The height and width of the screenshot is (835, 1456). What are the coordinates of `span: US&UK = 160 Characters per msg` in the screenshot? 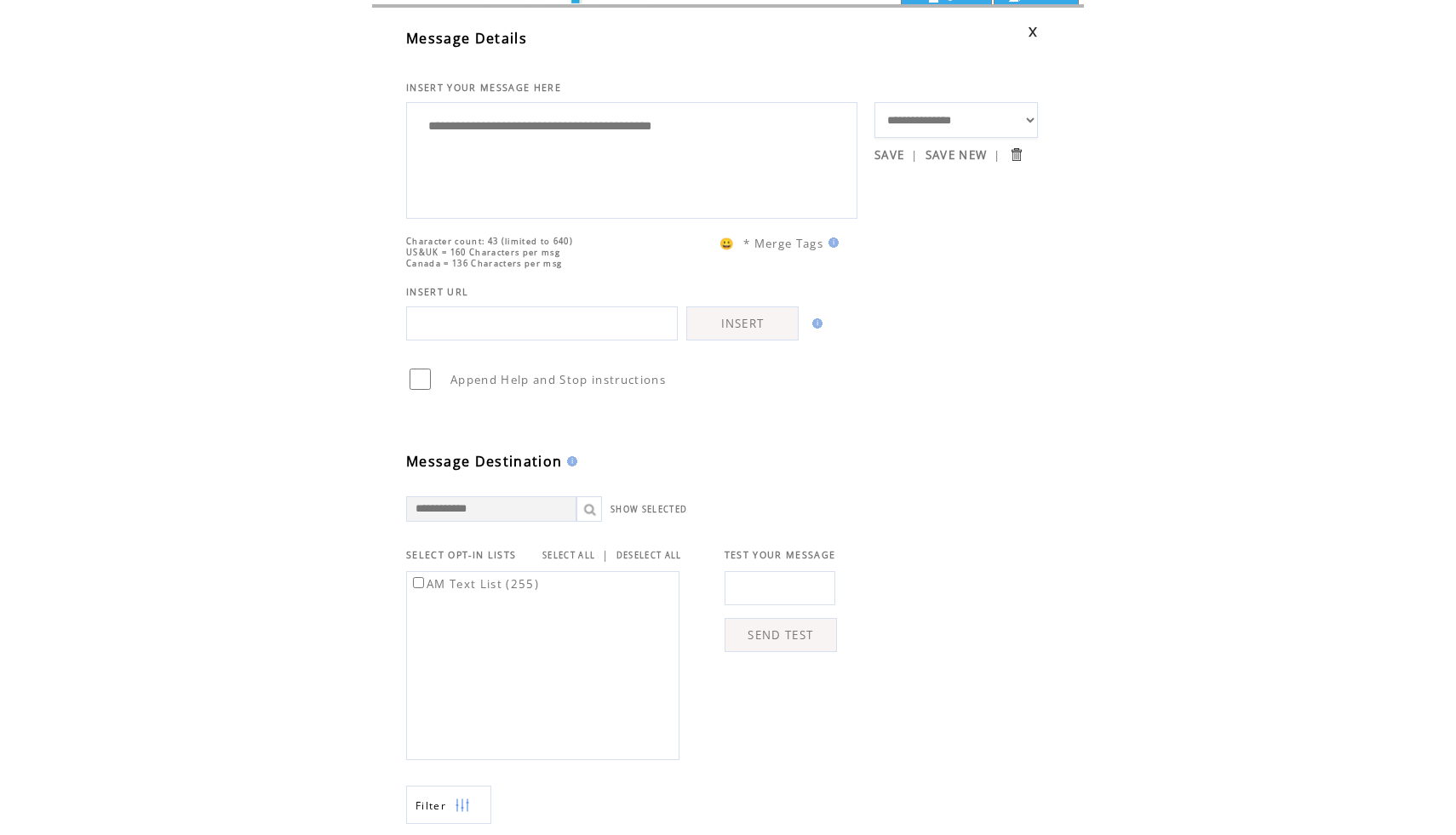 It's located at (482, 252).